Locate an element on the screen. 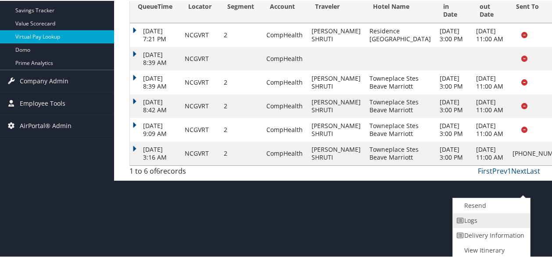  a: Next is located at coordinates (519, 170).